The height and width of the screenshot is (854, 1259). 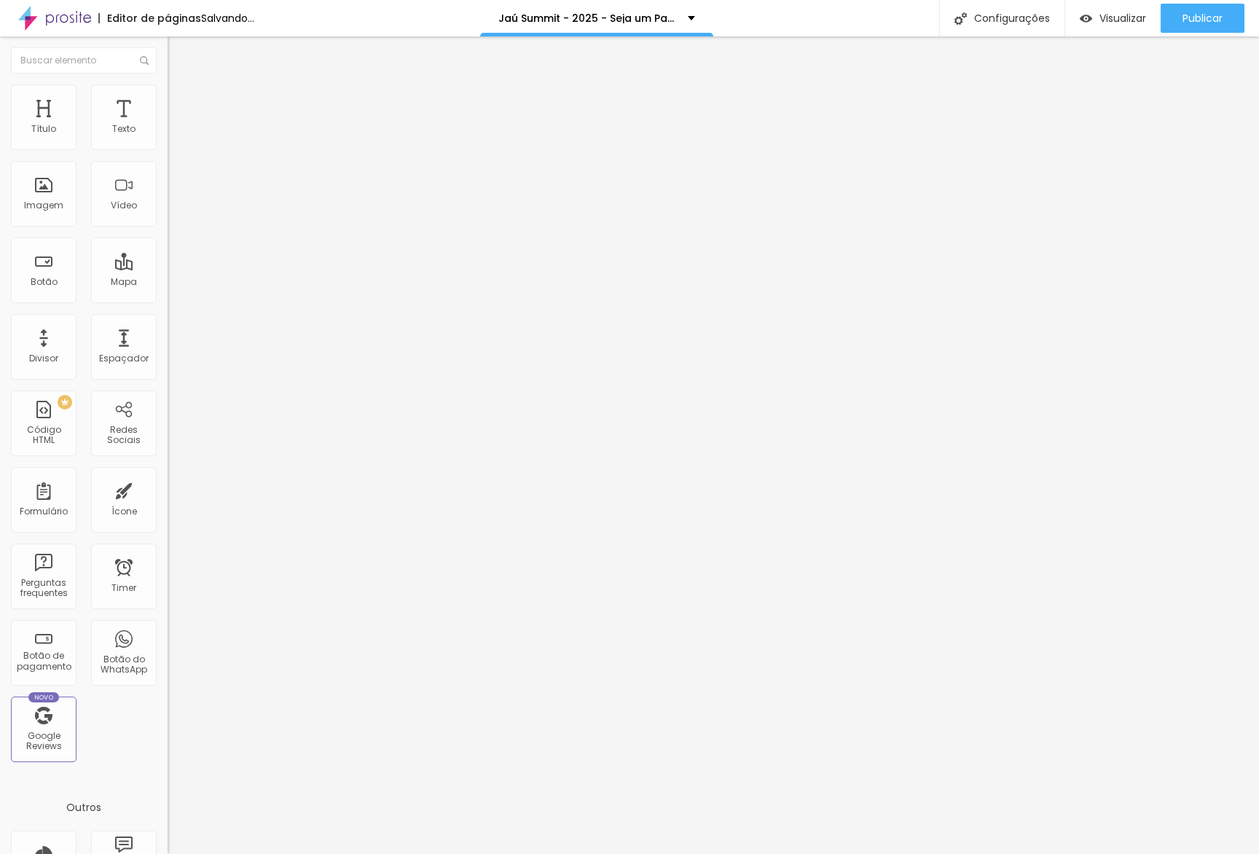 I want to click on div: Timer, so click(x=124, y=588).